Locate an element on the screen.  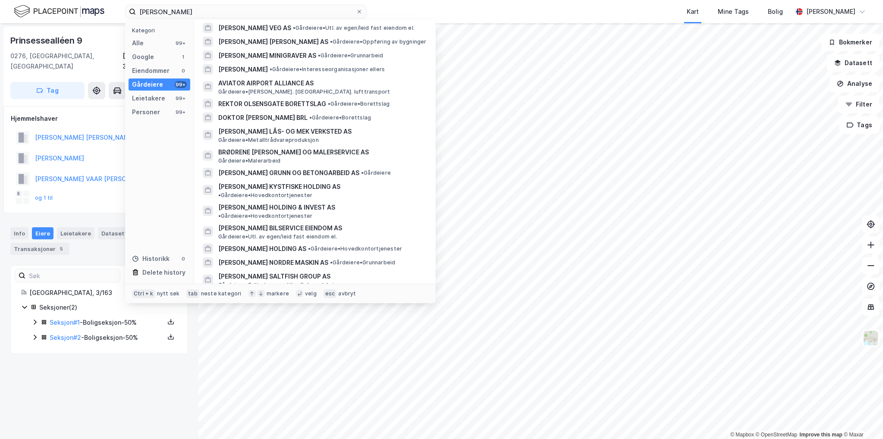
div: Chat Widget is located at coordinates (862, 419).